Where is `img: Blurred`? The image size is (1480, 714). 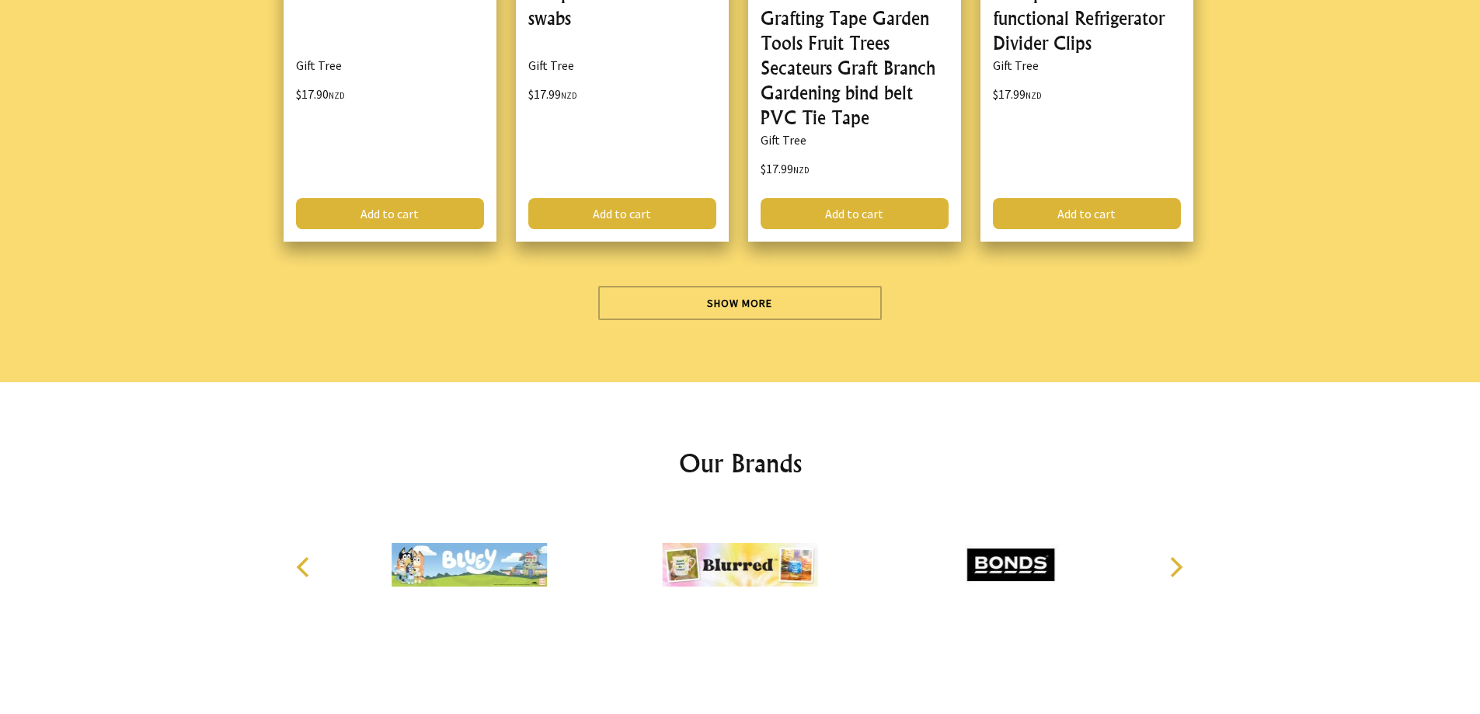
img: Blurred is located at coordinates (740, 565).